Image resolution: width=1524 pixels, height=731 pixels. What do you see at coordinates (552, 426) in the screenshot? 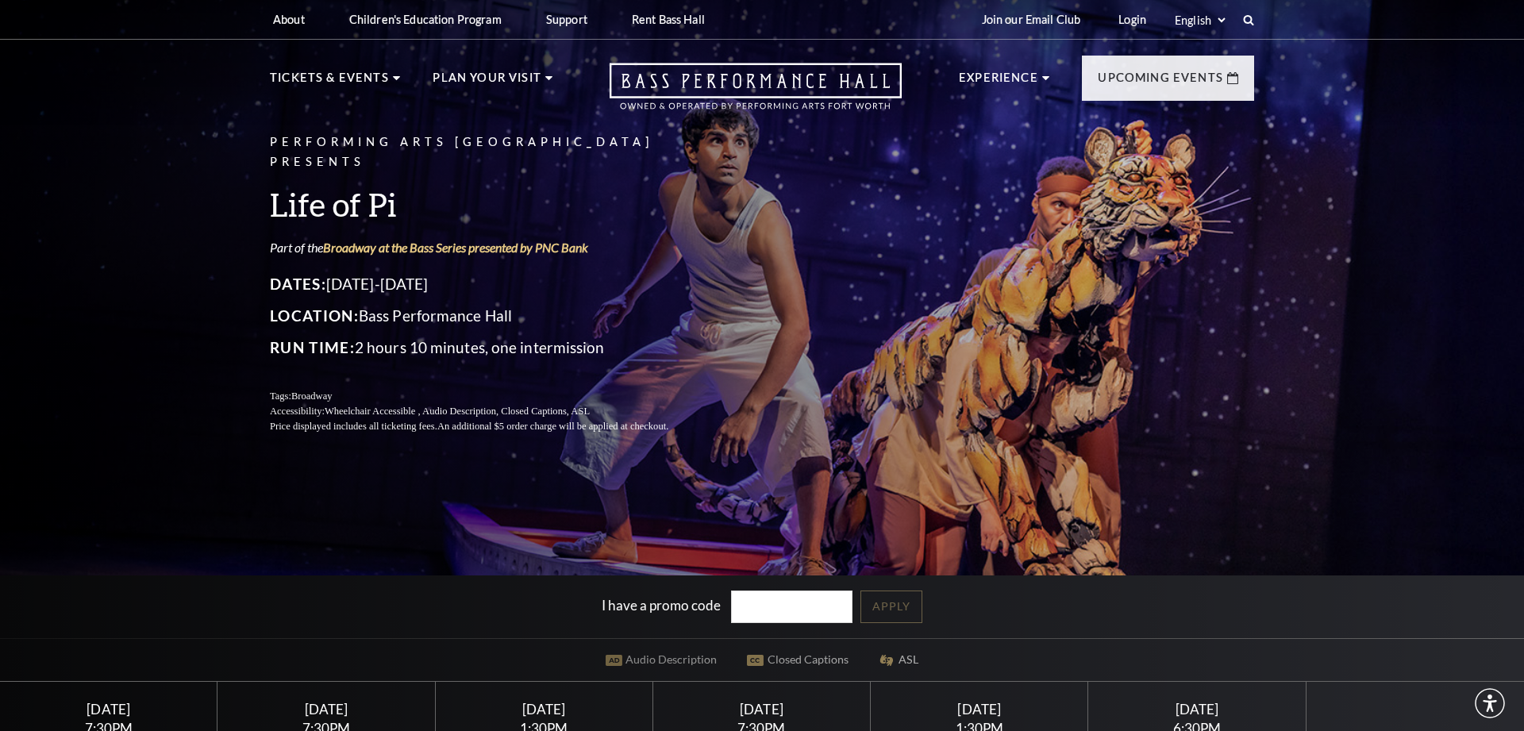
I see `span: An additional $5 order charge will be applied at checkout.` at bounding box center [552, 426].